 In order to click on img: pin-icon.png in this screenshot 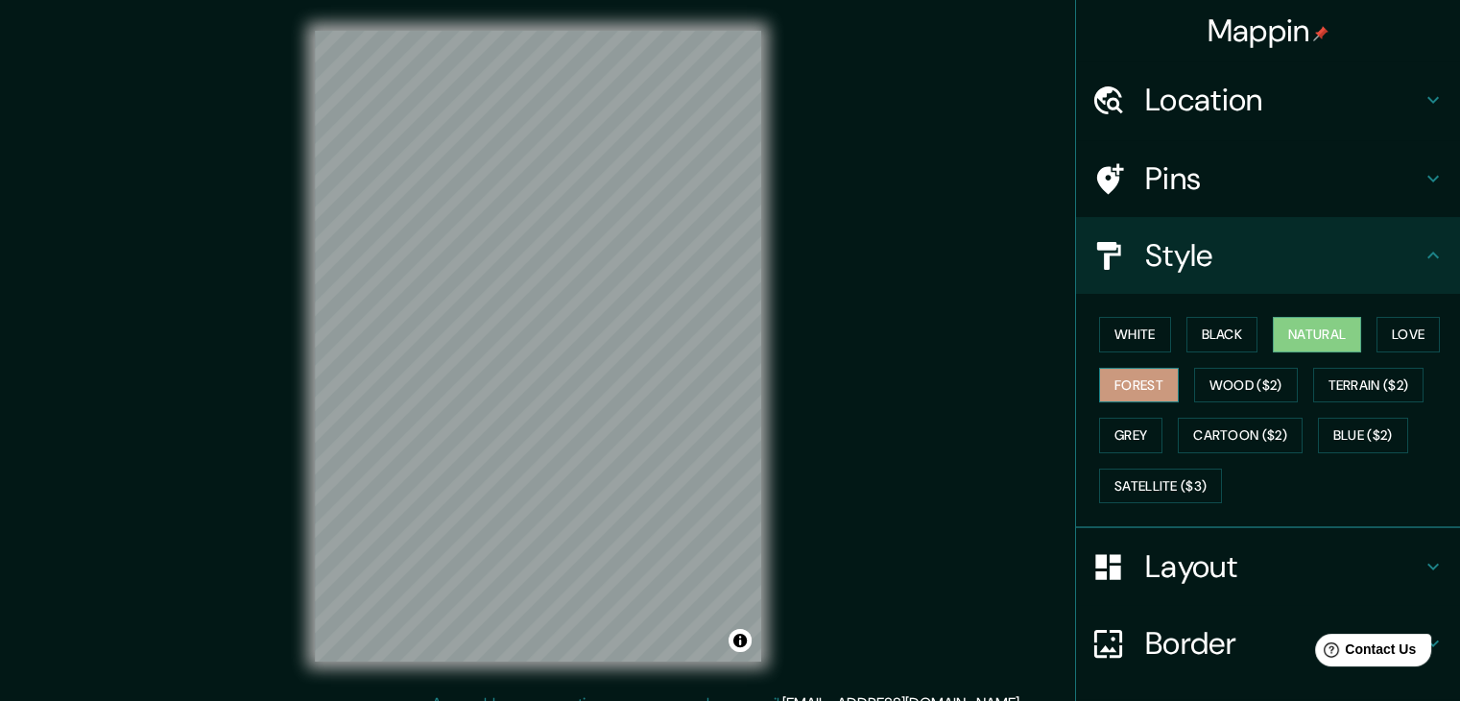, I will do `click(1321, 34)`.